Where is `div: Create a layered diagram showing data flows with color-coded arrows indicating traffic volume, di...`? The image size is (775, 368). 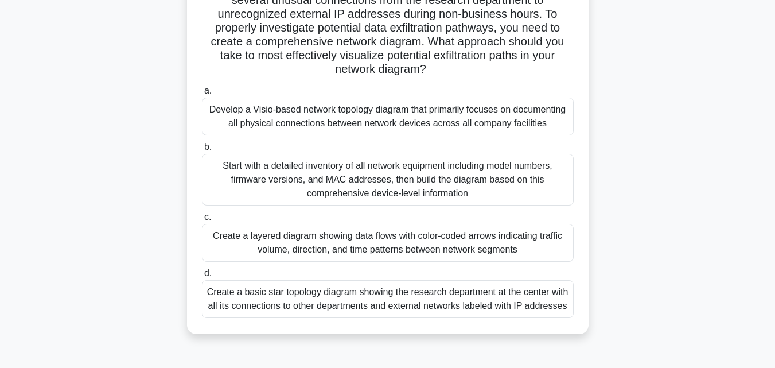
div: Create a layered diagram showing data flows with color-coded arrows indicating traffic volume, di... is located at coordinates (388, 243).